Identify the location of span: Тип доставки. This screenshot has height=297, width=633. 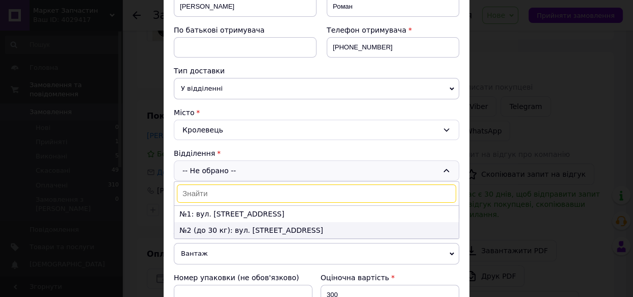
(199, 71).